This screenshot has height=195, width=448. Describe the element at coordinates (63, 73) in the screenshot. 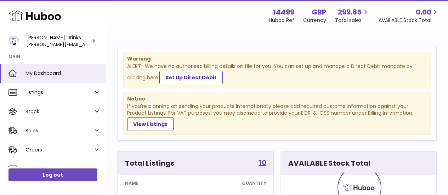

I see `span: My Dashboard` at that location.